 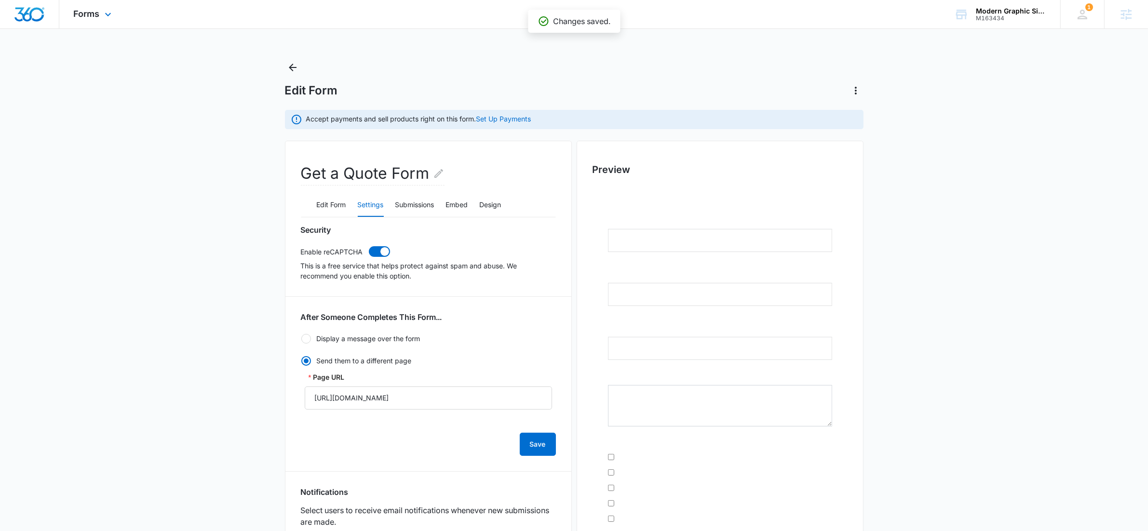 I want to click on img: logo_orange.svg, so click(x=19, y=19).